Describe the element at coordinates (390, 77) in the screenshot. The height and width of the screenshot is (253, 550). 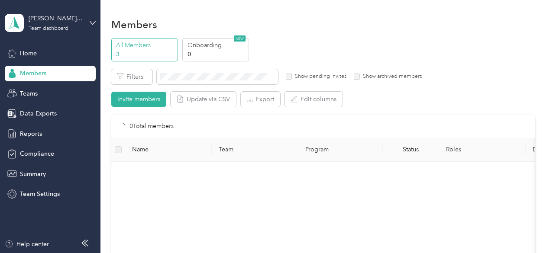
I see `label: Show archived members` at that location.